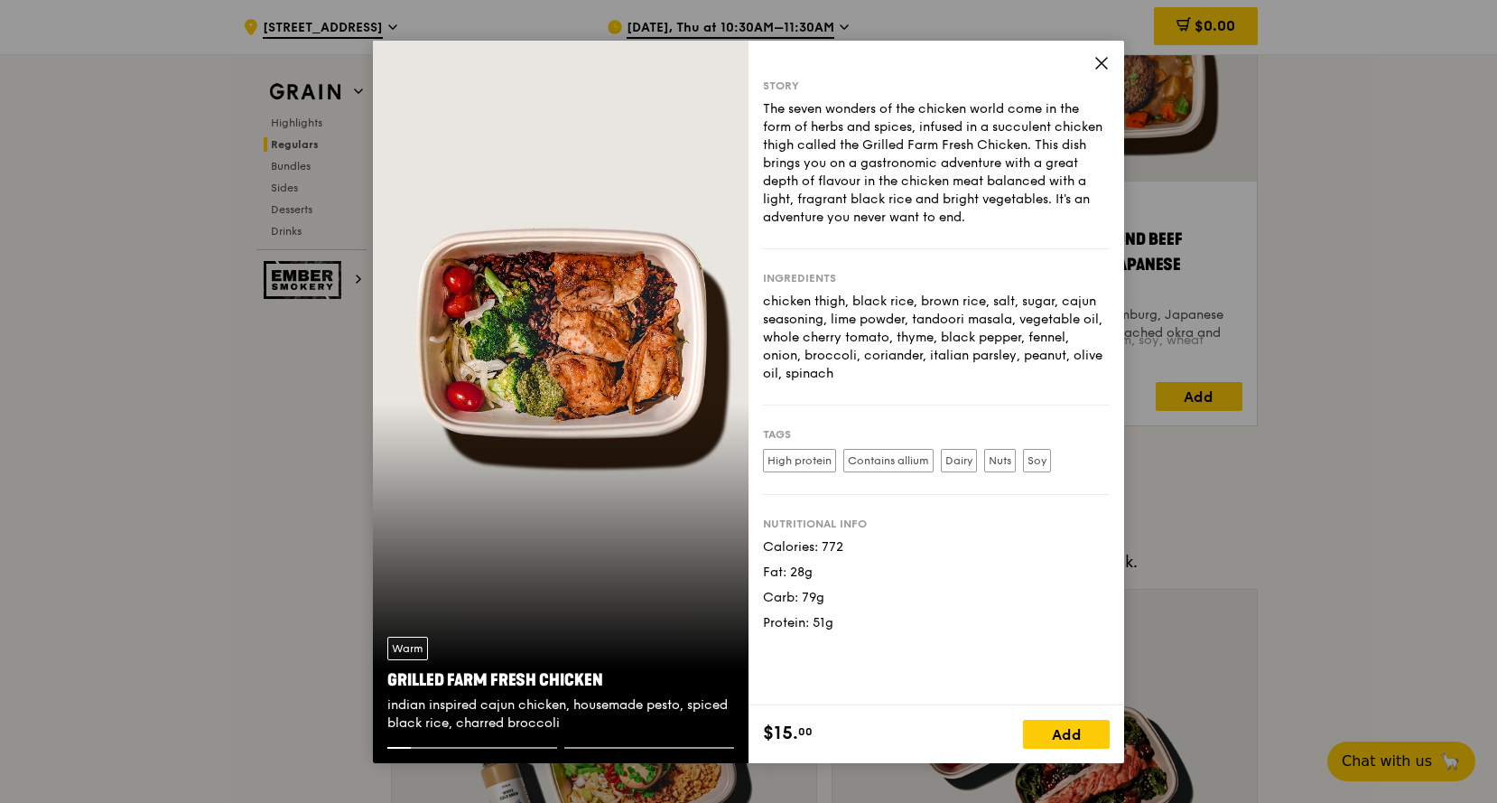 The height and width of the screenshot is (803, 1497). Describe the element at coordinates (561, 714) in the screenshot. I see `div: indian inspired cajun chicken, housemade pesto, spiced black rice, charred broccoli` at that location.